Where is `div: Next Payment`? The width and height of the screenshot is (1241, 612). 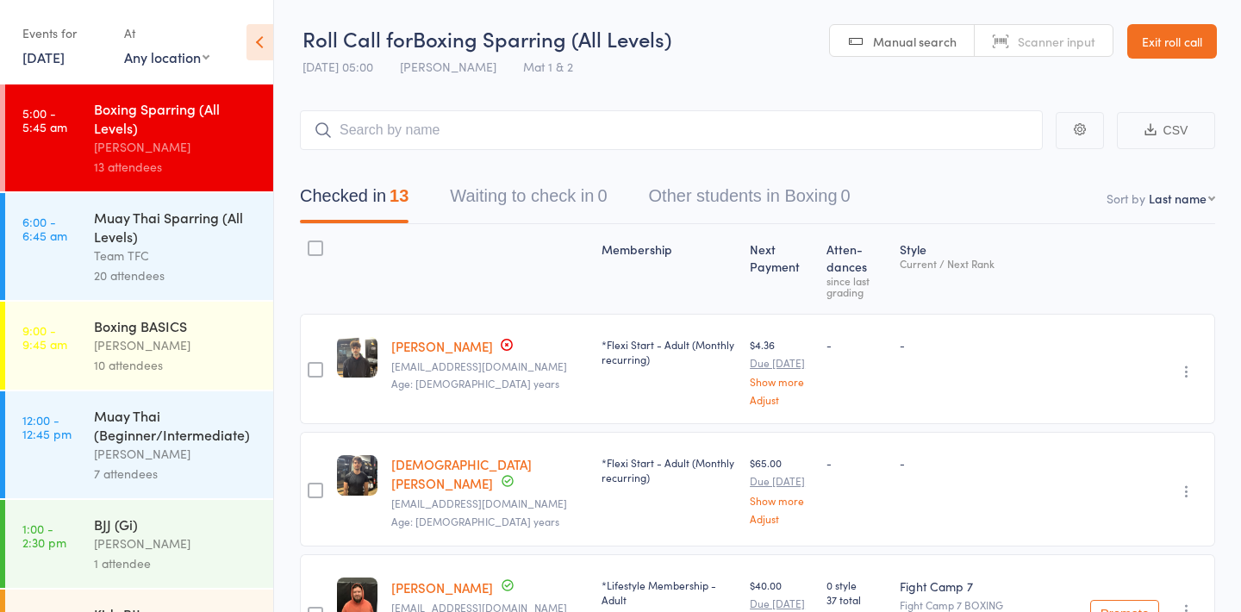 div: Next Payment is located at coordinates (781, 269).